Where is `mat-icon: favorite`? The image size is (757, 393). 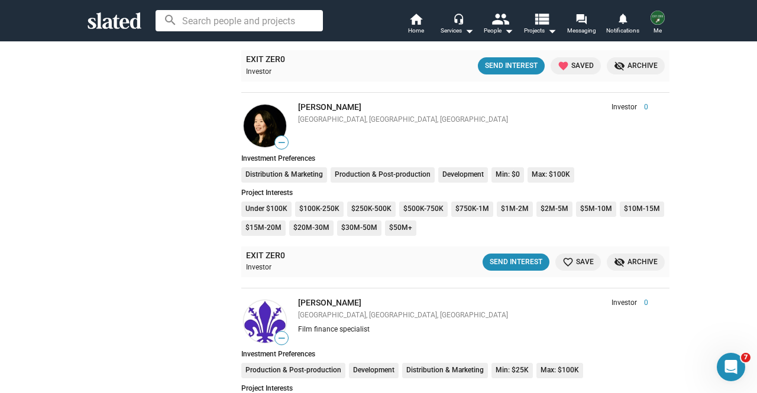 mat-icon: favorite is located at coordinates (563, 66).